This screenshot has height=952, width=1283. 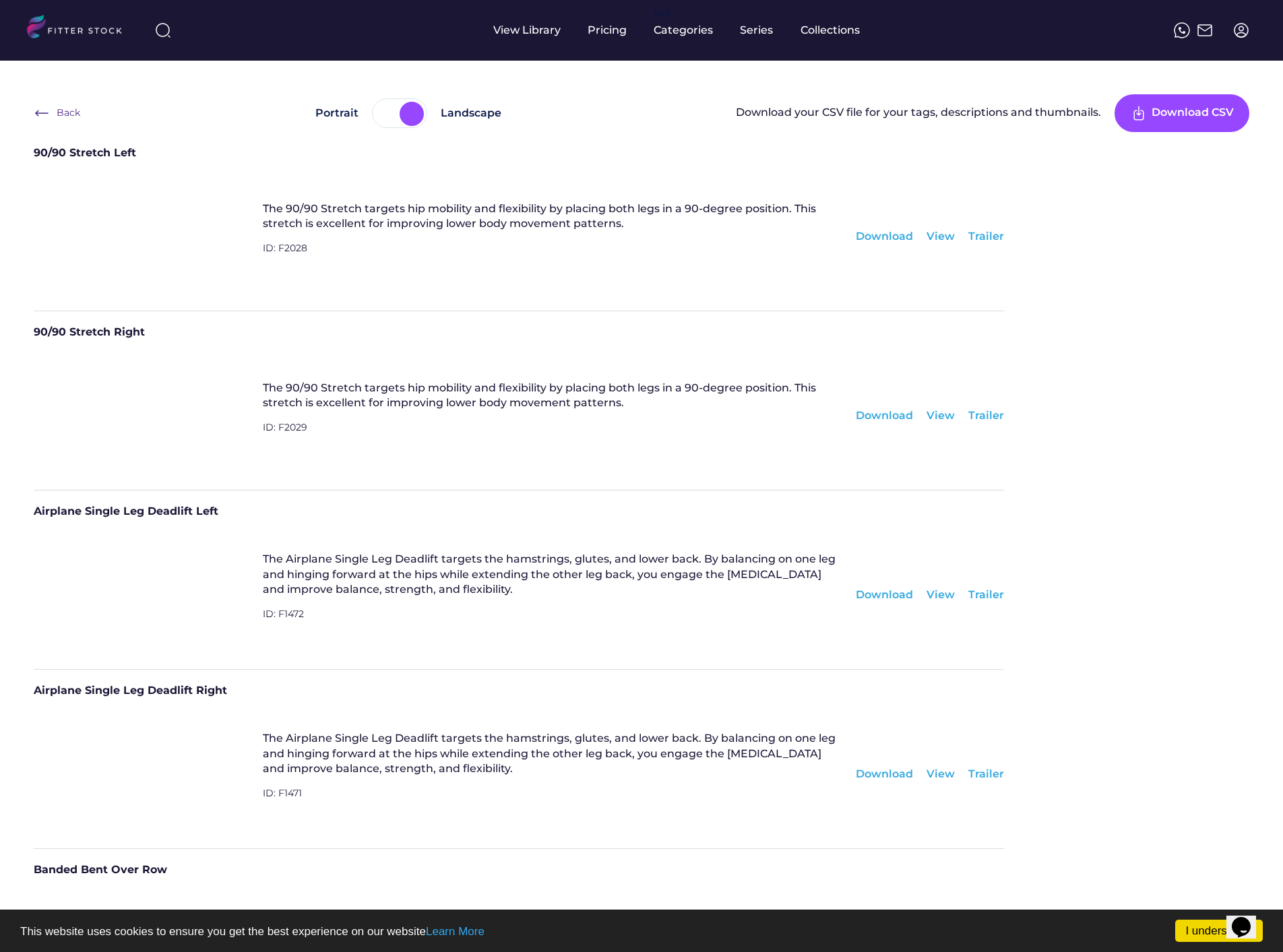 I want to click on div: Banded Bent Over Row, so click(x=519, y=874).